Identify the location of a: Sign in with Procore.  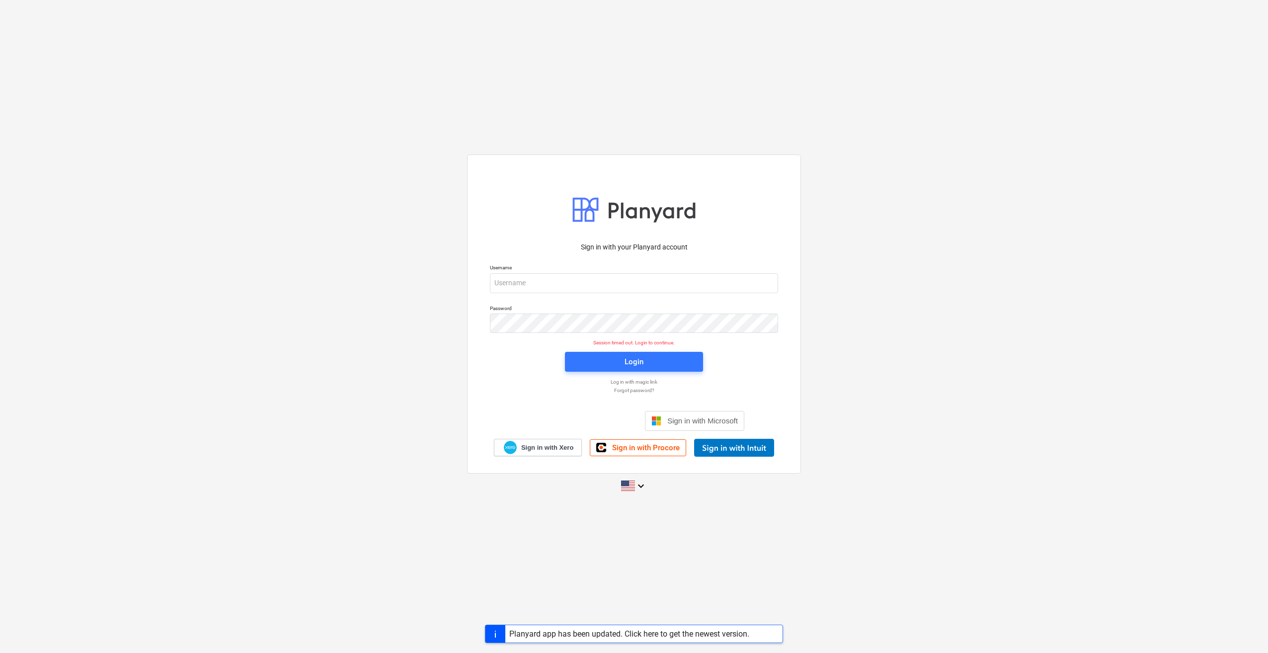
(638, 448).